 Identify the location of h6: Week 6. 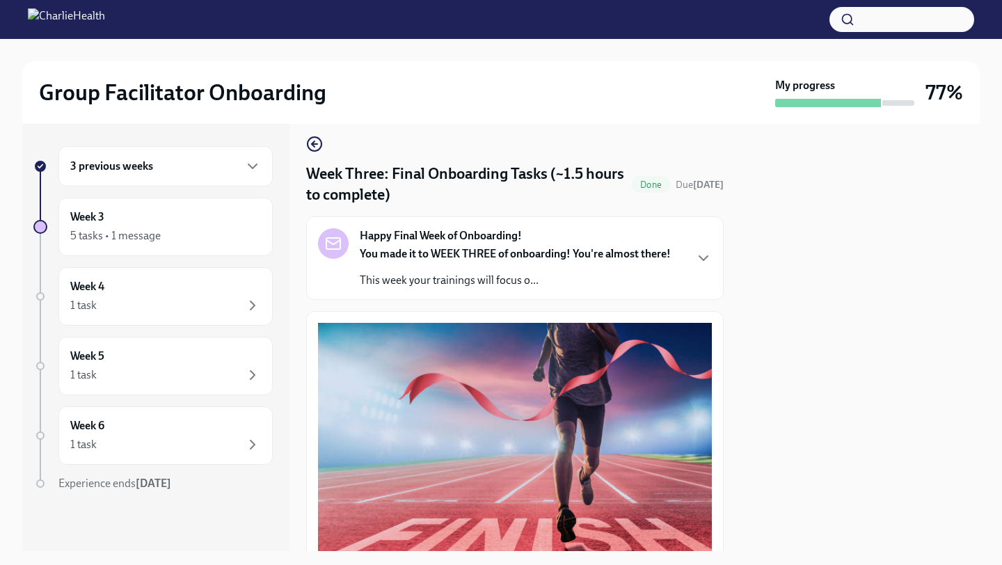
(87, 426).